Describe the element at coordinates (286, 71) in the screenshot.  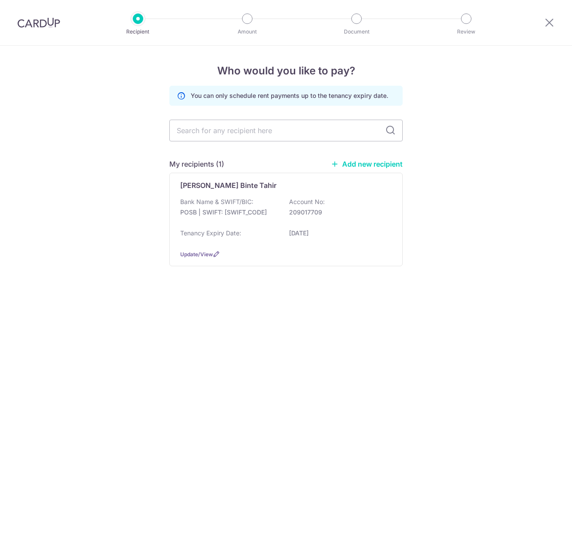
I see `h4: Who would you like to pay?` at that location.